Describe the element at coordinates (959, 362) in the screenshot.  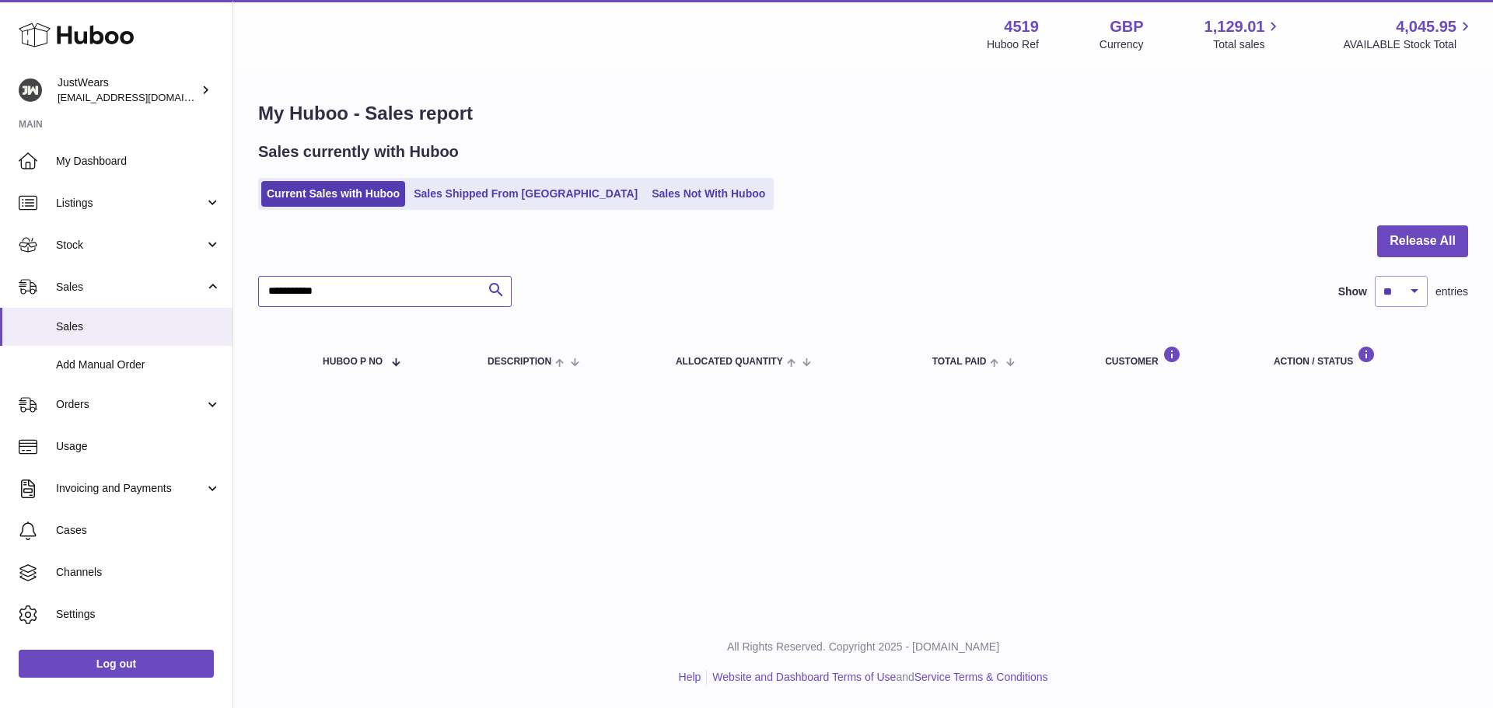
I see `span: Total paid` at that location.